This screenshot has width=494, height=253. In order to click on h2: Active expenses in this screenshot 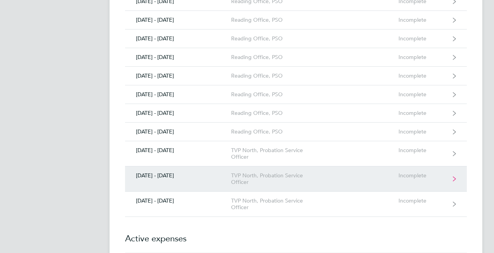, I will do `click(296, 235)`.